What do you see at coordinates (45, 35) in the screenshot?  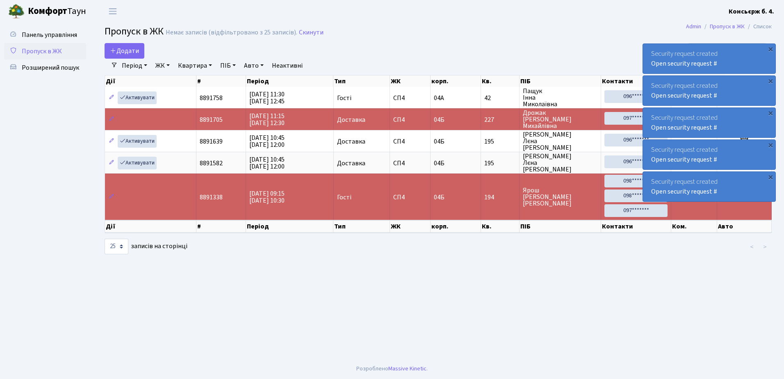 I see `a: Панель управління` at bounding box center [45, 35].